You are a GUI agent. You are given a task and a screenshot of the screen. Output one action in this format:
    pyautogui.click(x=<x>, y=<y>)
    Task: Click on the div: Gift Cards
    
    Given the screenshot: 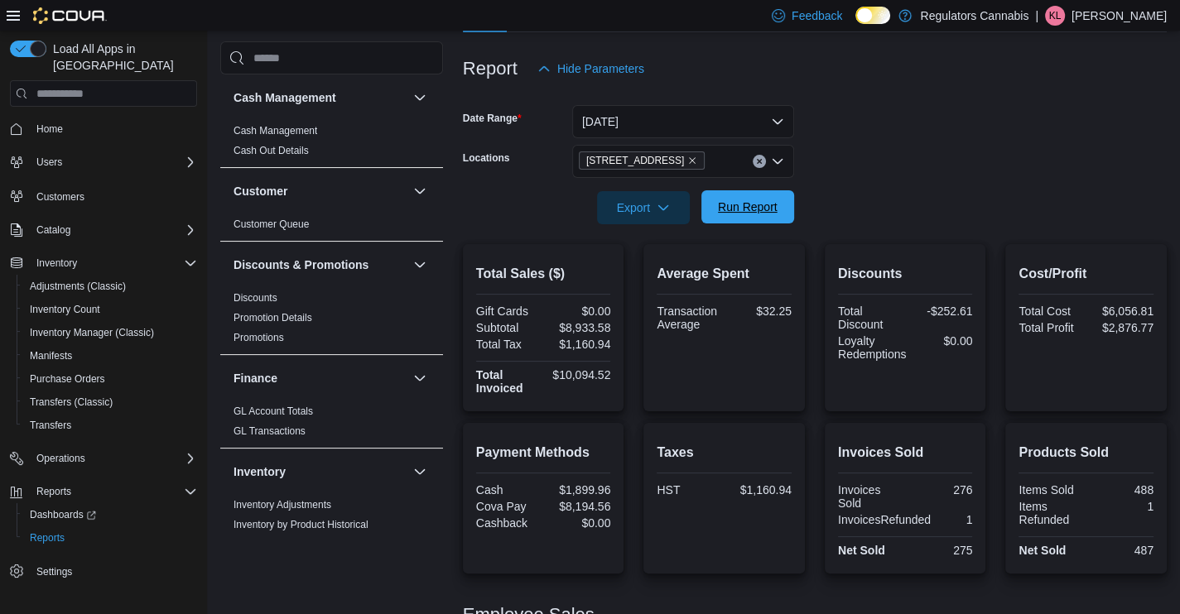 What is the action you would take?
    pyautogui.click(x=507, y=311)
    